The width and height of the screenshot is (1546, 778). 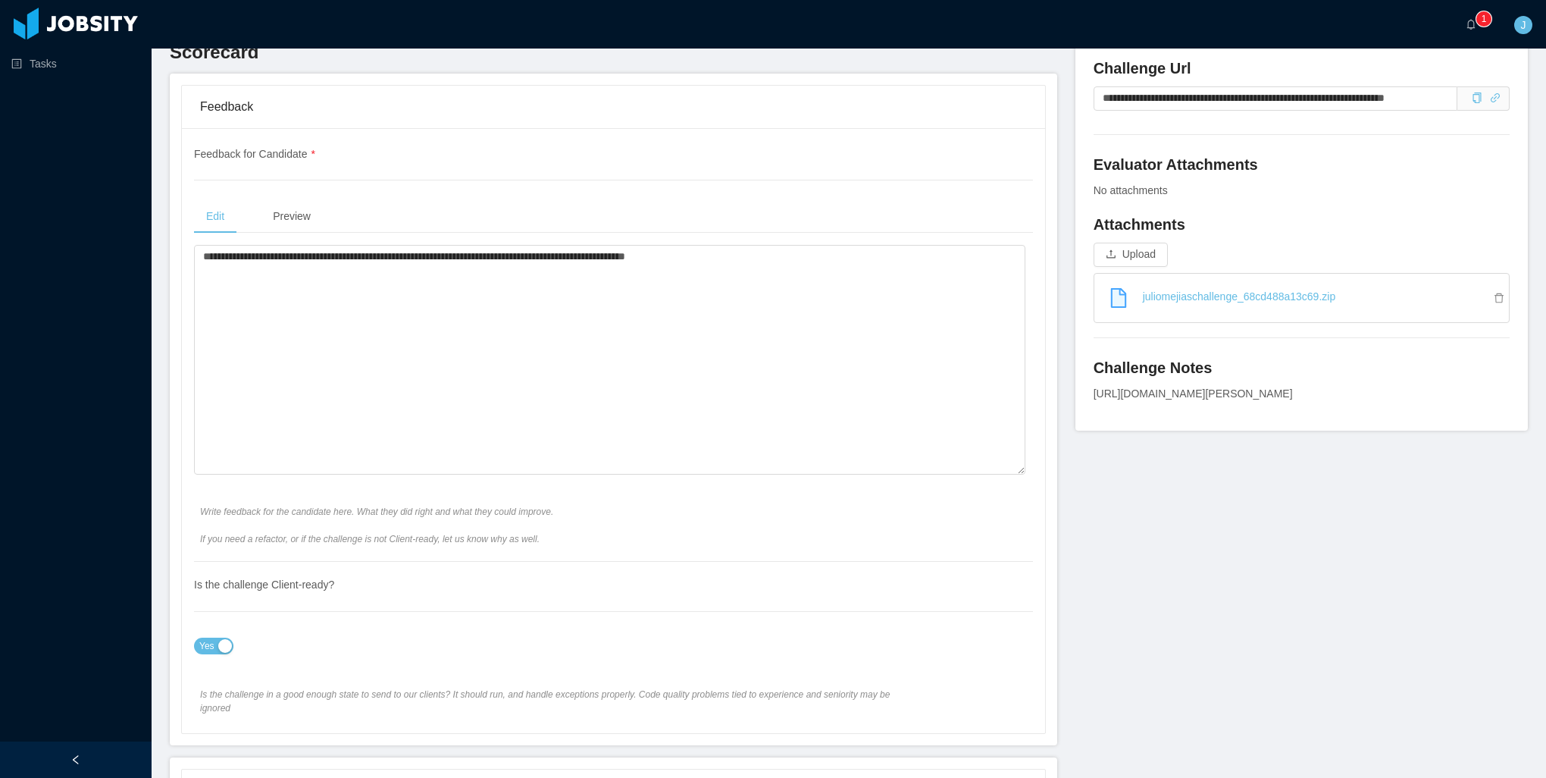 What do you see at coordinates (1495, 98) in the screenshot?
I see `a: icon: link` at bounding box center [1495, 98].